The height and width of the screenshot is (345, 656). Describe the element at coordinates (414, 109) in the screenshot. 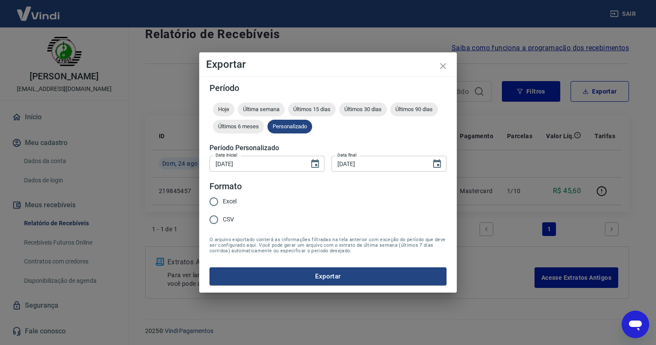

I see `span: Últimos 90 dias` at that location.